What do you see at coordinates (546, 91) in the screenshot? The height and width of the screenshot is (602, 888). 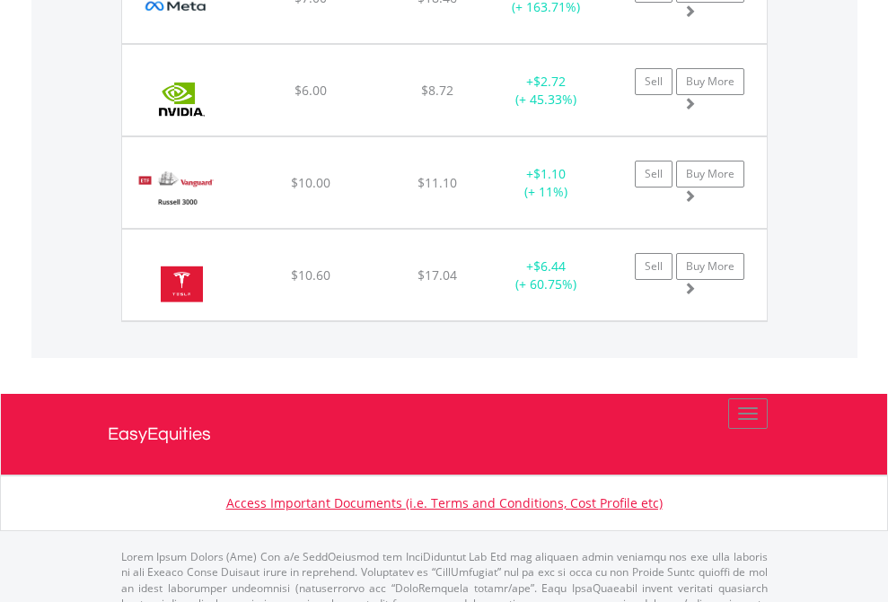 I see `div: + (+ 45.33%)` at bounding box center [546, 91].